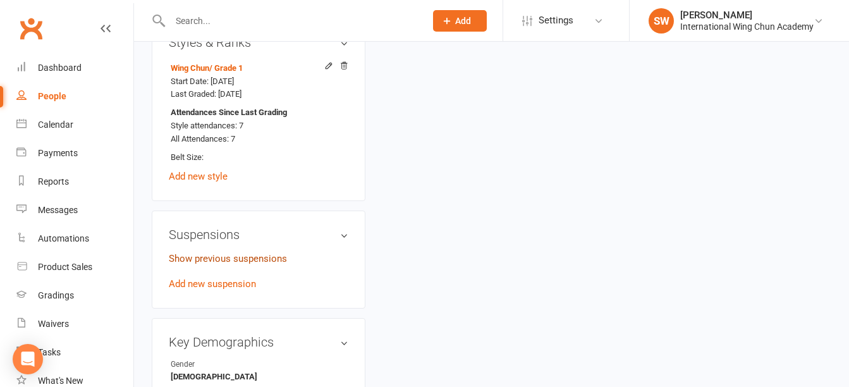 Image resolution: width=849 pixels, height=387 pixels. What do you see at coordinates (63, 238) in the screenshot?
I see `div: Automations` at bounding box center [63, 238].